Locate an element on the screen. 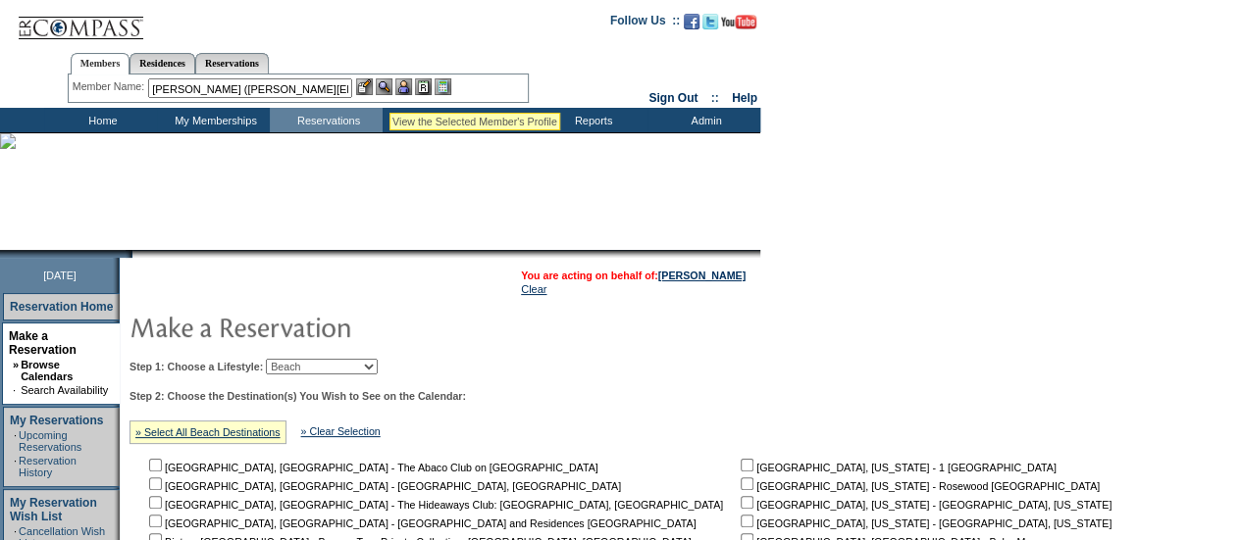 The height and width of the screenshot is (540, 1241). img: Reservations is located at coordinates (423, 86).